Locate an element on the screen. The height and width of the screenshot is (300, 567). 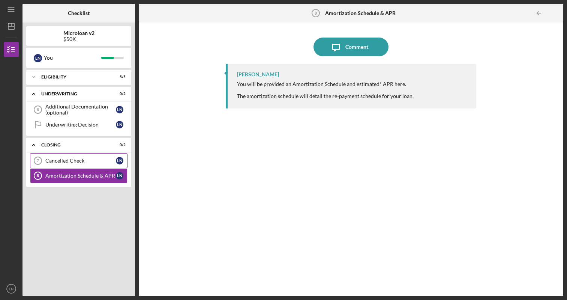
text: LN is located at coordinates (11, 288).